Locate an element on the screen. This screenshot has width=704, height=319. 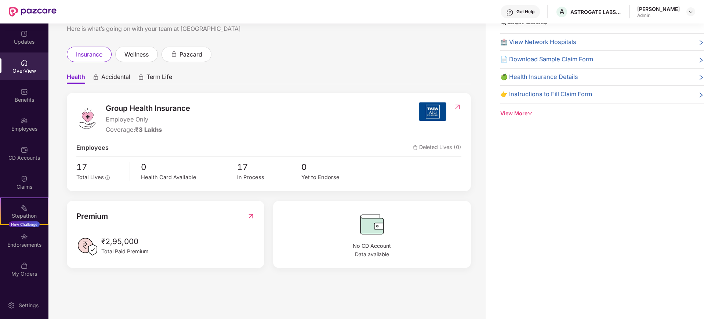
span: info-circle is located at coordinates (108, 178).